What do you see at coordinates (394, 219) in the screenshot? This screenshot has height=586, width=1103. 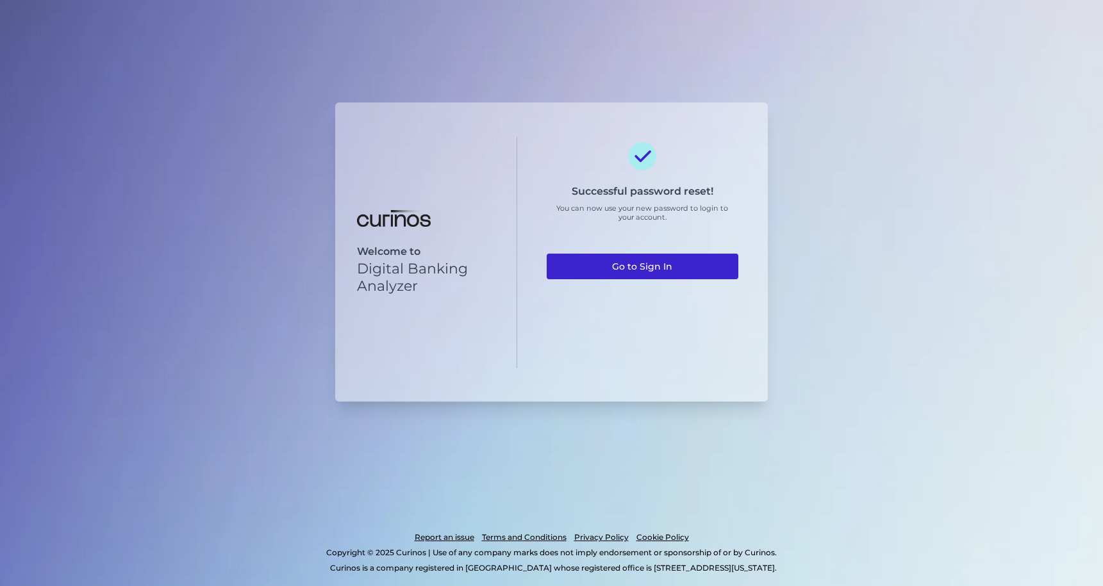 I see `img: Digital Banking Analyzer` at bounding box center [394, 219].